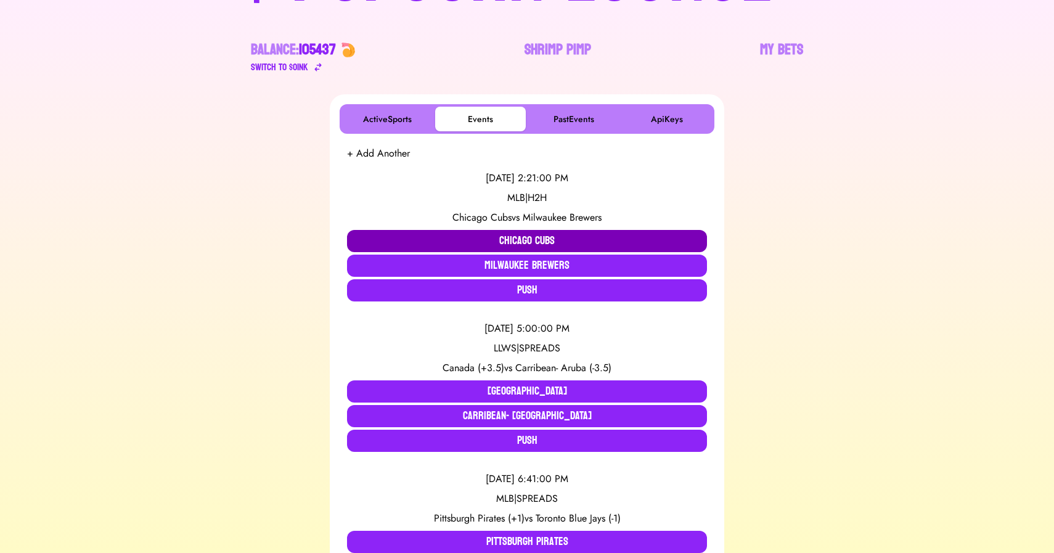  I want to click on button: Pittsburgh Pirates, so click(527, 542).